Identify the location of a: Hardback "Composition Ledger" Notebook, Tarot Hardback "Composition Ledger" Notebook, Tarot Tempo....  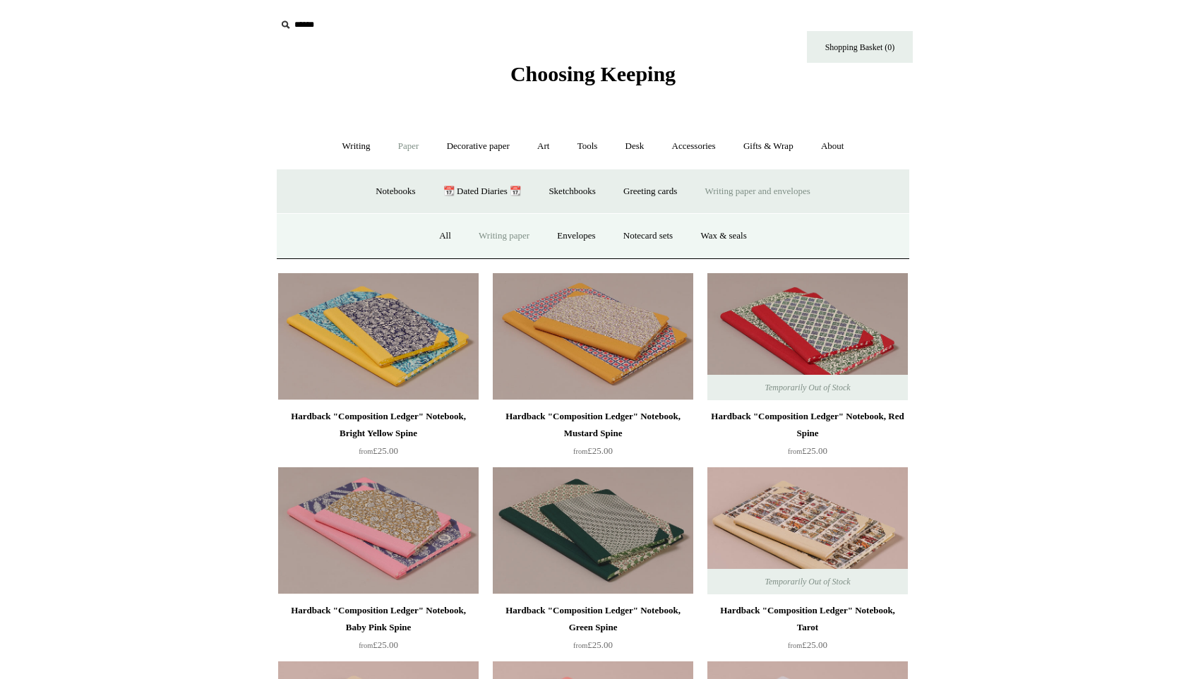
(808, 531).